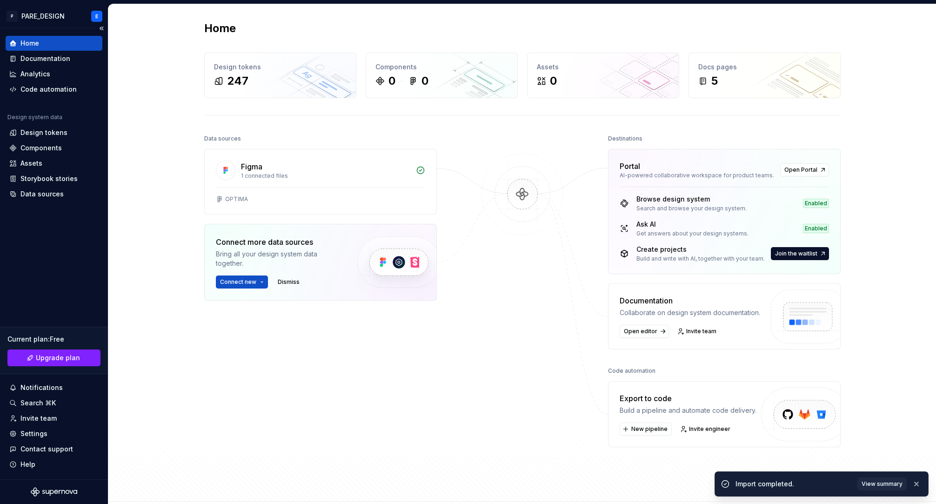 The height and width of the screenshot is (504, 936). I want to click on a: Docs pages5, so click(765, 75).